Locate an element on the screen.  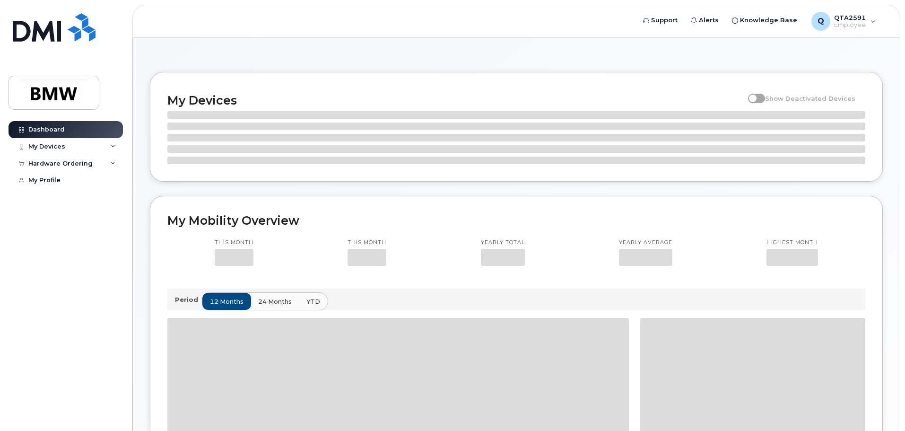
span: 24 months is located at coordinates (275, 301).